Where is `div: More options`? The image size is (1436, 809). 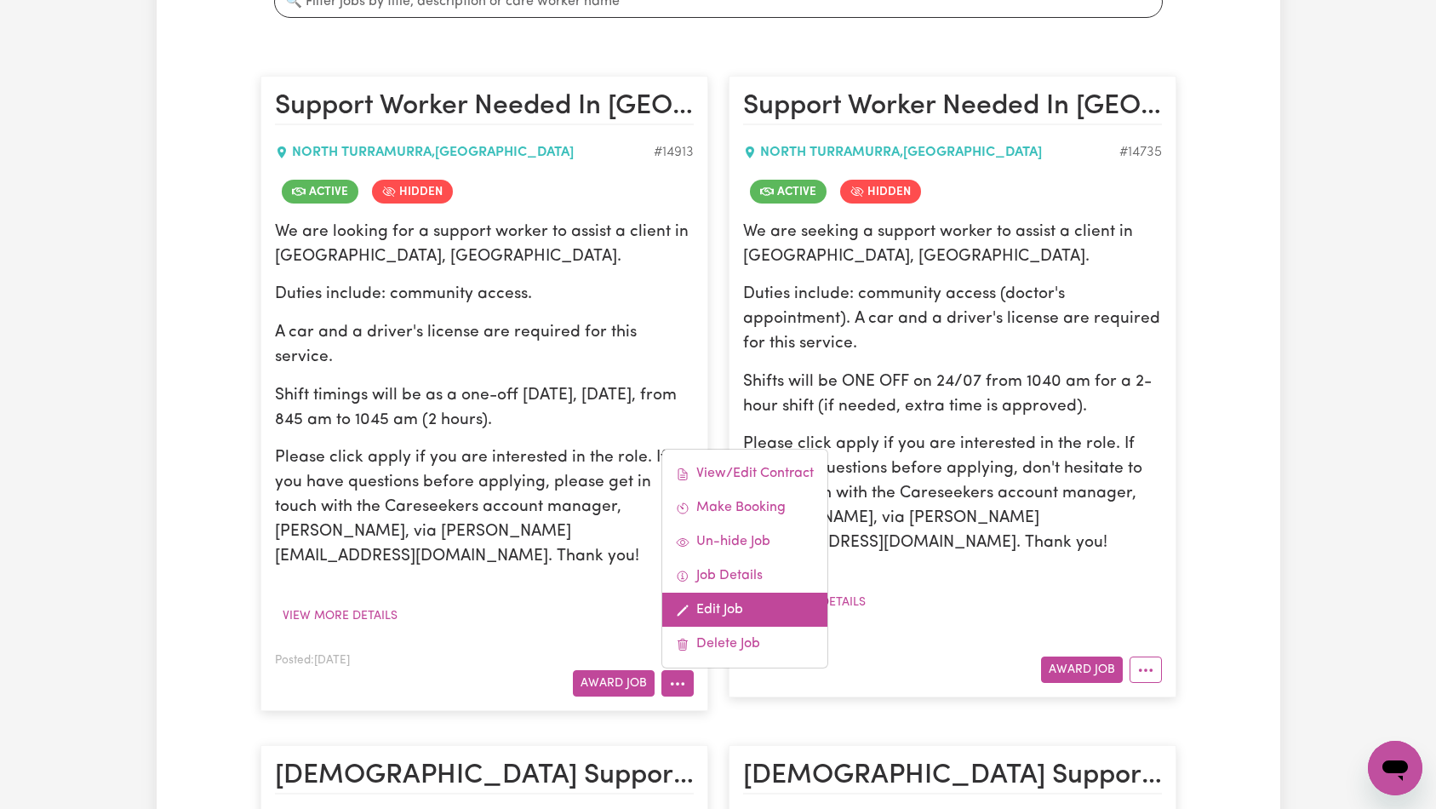
div: More options is located at coordinates (745, 558).